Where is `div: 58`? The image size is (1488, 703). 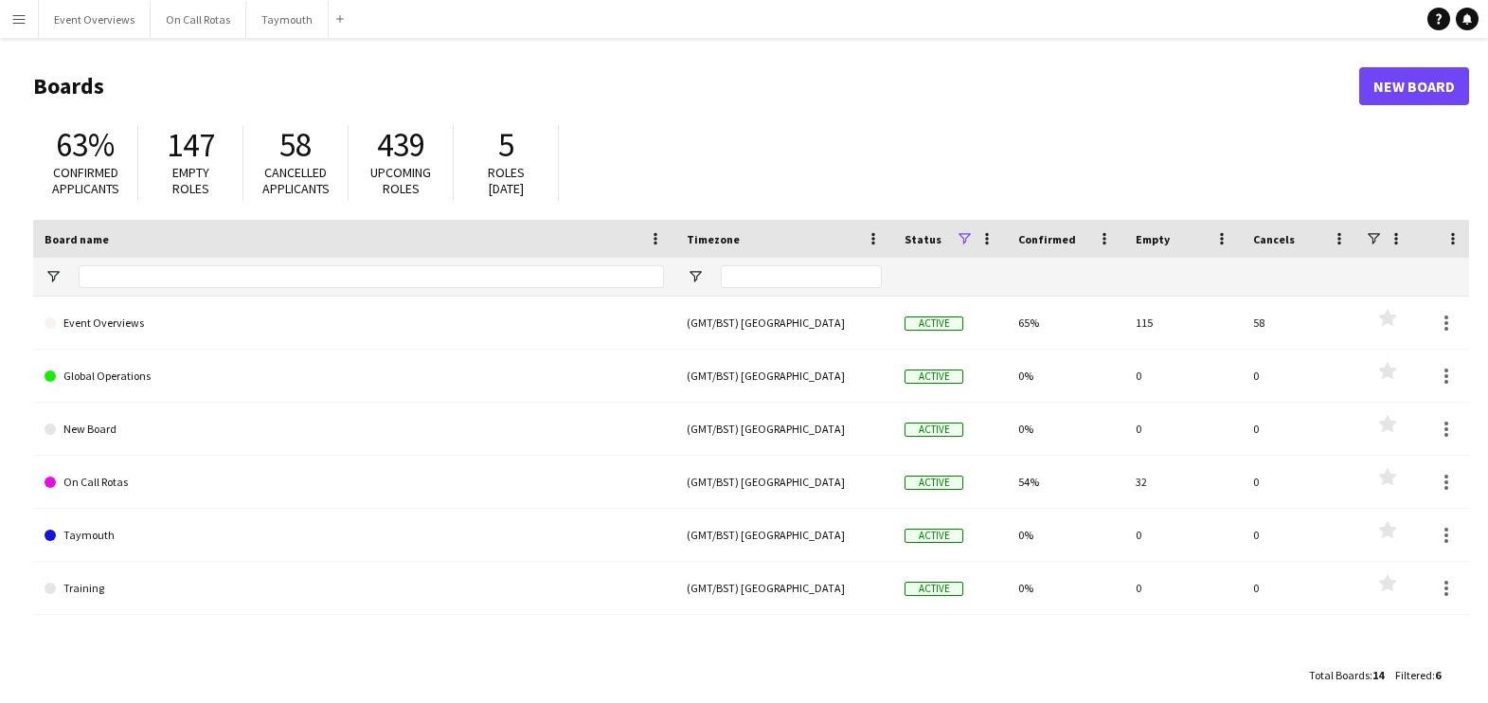
div: 58 is located at coordinates (1301, 322).